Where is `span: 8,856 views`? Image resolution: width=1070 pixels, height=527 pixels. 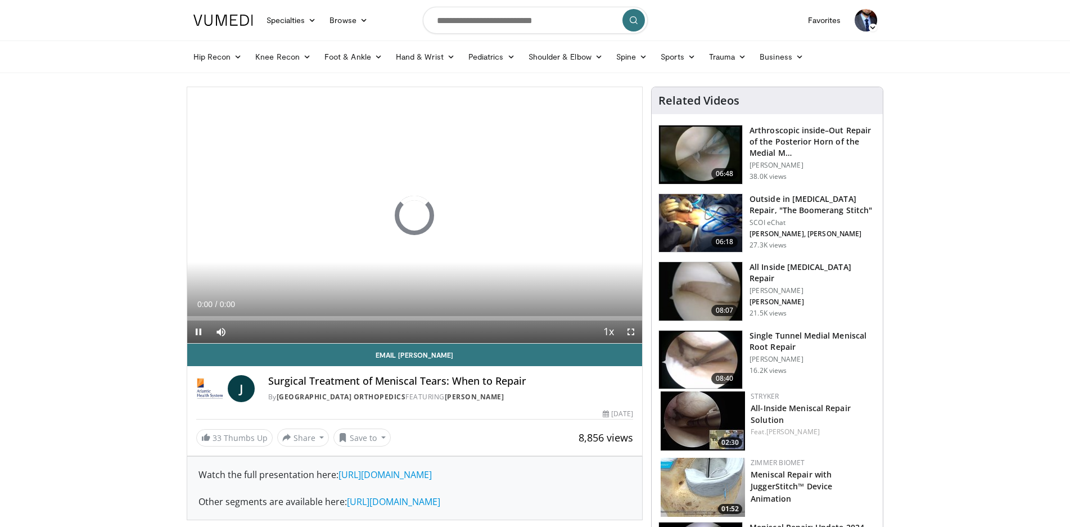 span: 8,856 views is located at coordinates (605, 437).